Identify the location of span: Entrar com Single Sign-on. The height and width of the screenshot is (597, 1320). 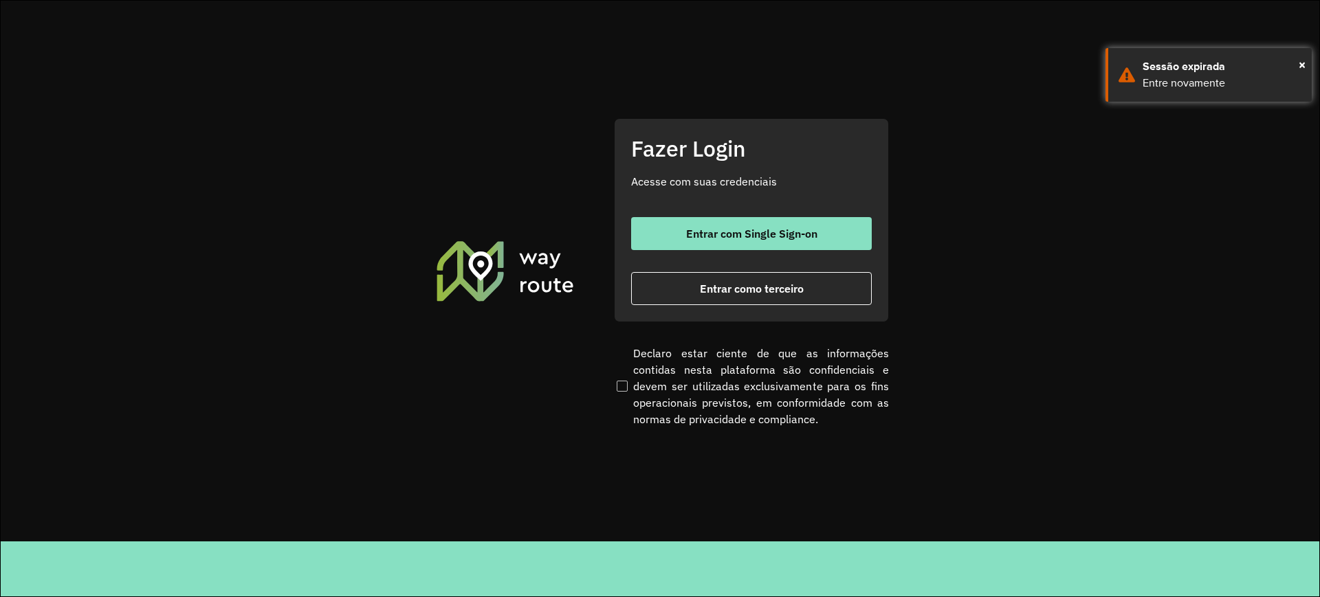
(751, 234).